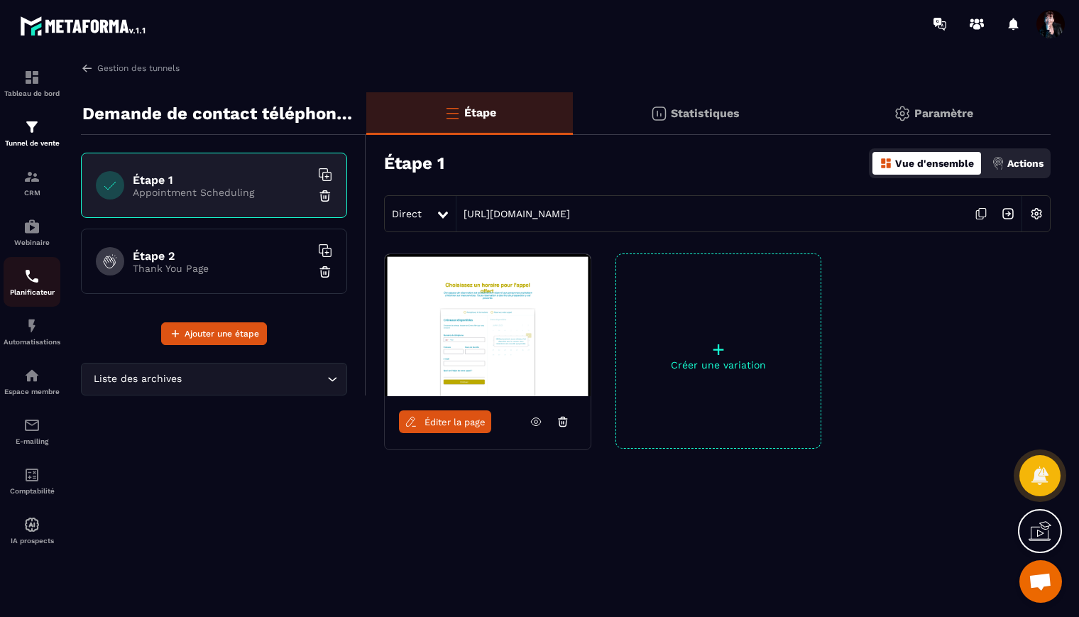 The image size is (1079, 617). Describe the element at coordinates (480, 112) in the screenshot. I see `p: Étape` at that location.